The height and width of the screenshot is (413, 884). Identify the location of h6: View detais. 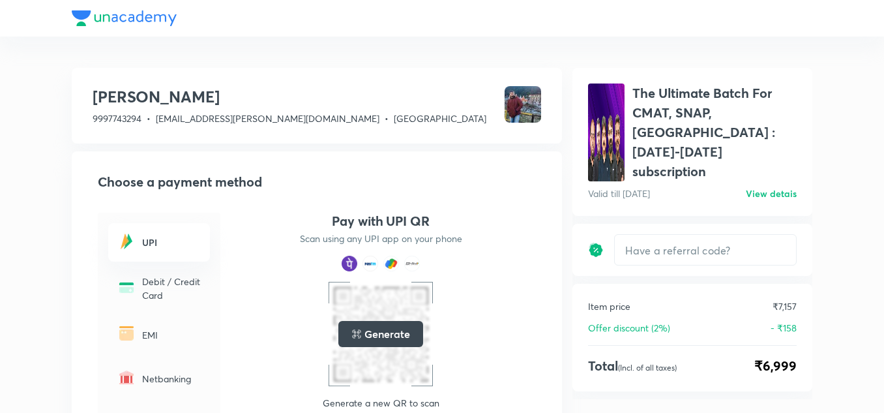
(771, 193).